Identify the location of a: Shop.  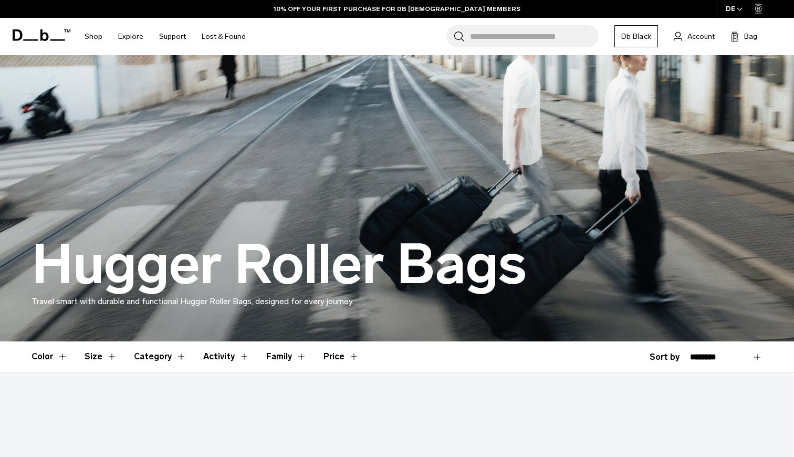
(93, 36).